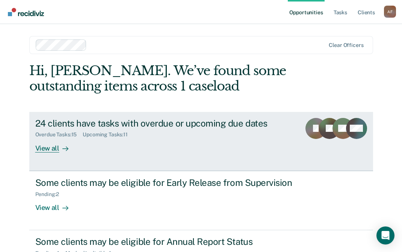 The image size is (402, 252). Describe the element at coordinates (201, 201) in the screenshot. I see `a: Some clients may be eligible for Early Release from SupervisionPending:2View all` at that location.